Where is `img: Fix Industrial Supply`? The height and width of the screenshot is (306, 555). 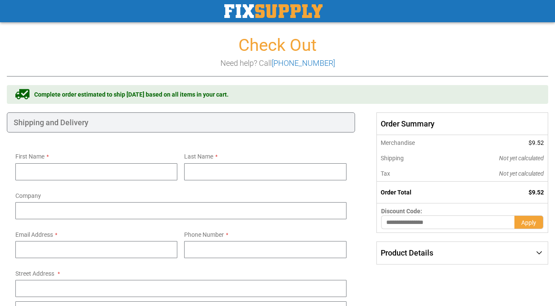
img: Fix Industrial Supply is located at coordinates (273, 11).